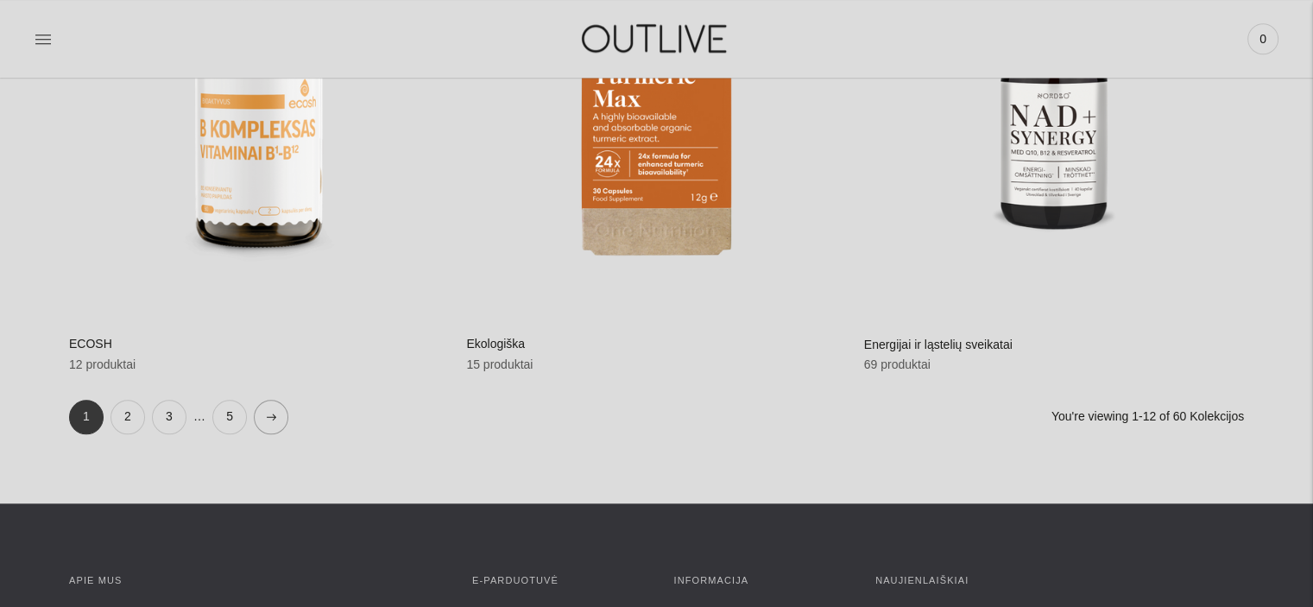 The height and width of the screenshot is (607, 1313). Describe the element at coordinates (1054, 345) in the screenshot. I see `h2: Energijai ir ląstelių sveikatai` at that location.